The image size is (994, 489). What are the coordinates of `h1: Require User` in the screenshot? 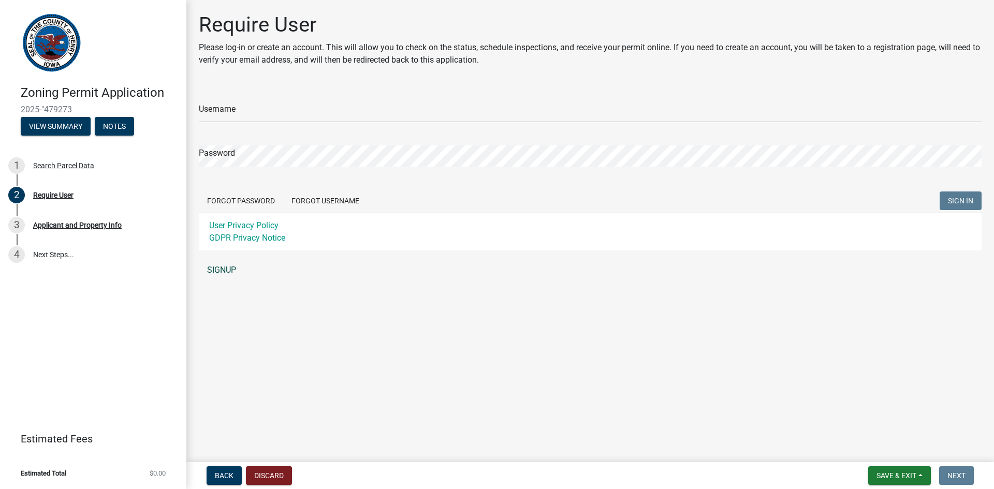 It's located at (590, 25).